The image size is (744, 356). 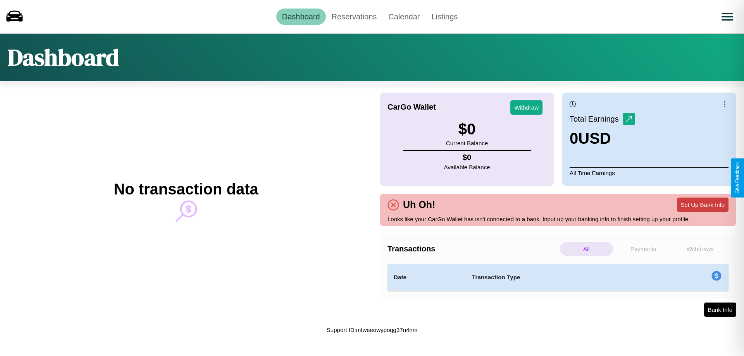 I want to click on h4: CarGo Wallet, so click(x=411, y=107).